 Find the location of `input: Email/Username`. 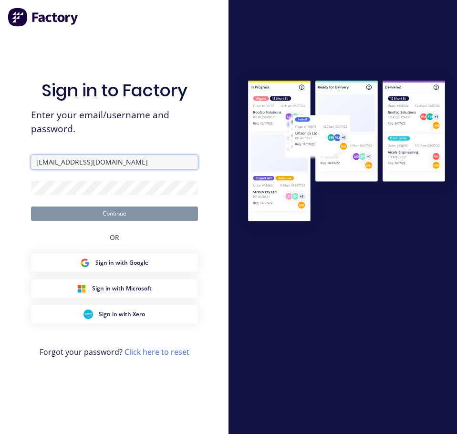

input: Email/Username is located at coordinates (114, 162).